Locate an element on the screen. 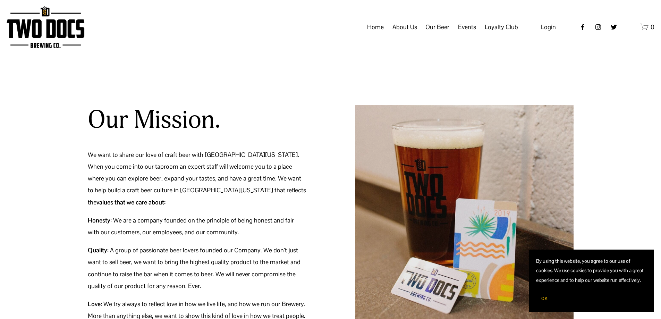 This screenshot has height=319, width=661. a: Home is located at coordinates (375, 27).